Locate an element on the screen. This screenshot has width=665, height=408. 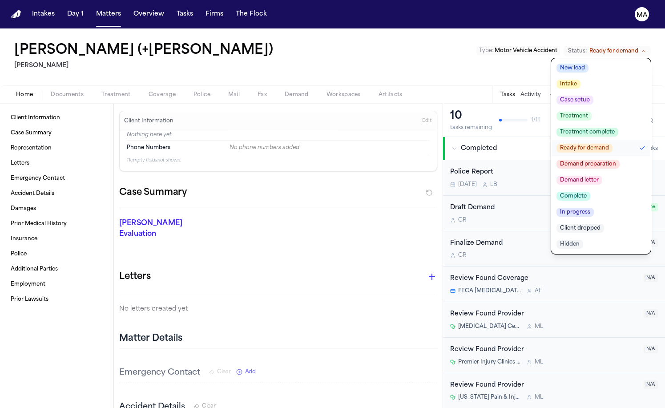
button: Edit Type: Motor Vehicle Accident is located at coordinates (518, 51).